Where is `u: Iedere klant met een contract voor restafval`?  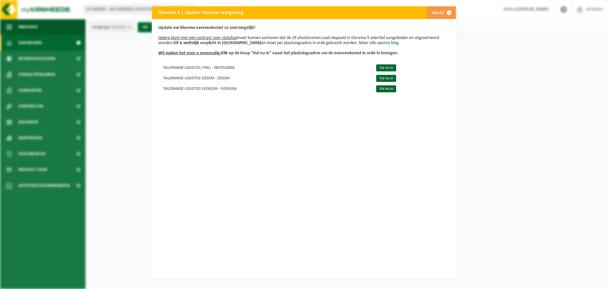 u: Iedere klant met een contract voor restafval is located at coordinates (198, 38).